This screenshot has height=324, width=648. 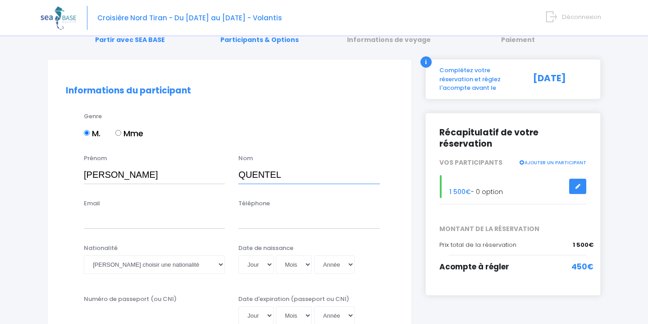 I want to click on div: Complétez votre réservation et réglez l'acompte avant le, so click(x=479, y=79).